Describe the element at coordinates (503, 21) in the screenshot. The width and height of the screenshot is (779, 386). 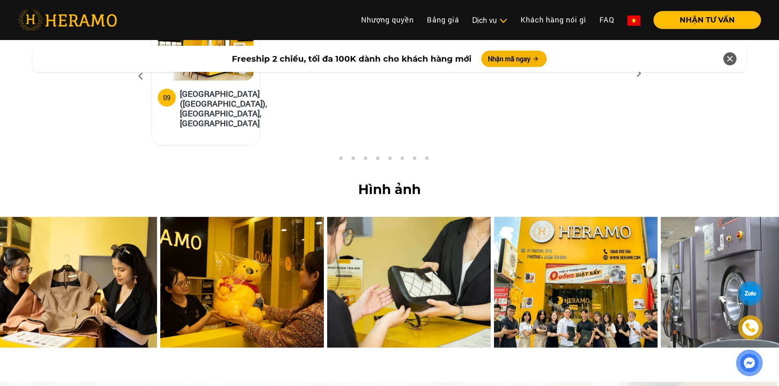
I see `img: subToggleIcon` at that location.